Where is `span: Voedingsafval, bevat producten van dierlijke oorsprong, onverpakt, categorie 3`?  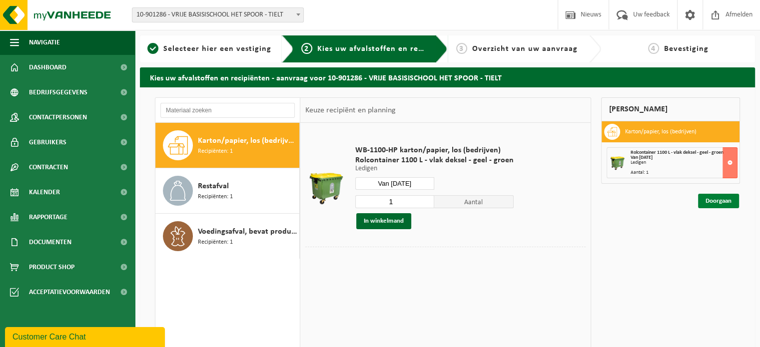 span: Voedingsafval, bevat producten van dierlijke oorsprong, onverpakt, categorie 3 is located at coordinates (247, 232).